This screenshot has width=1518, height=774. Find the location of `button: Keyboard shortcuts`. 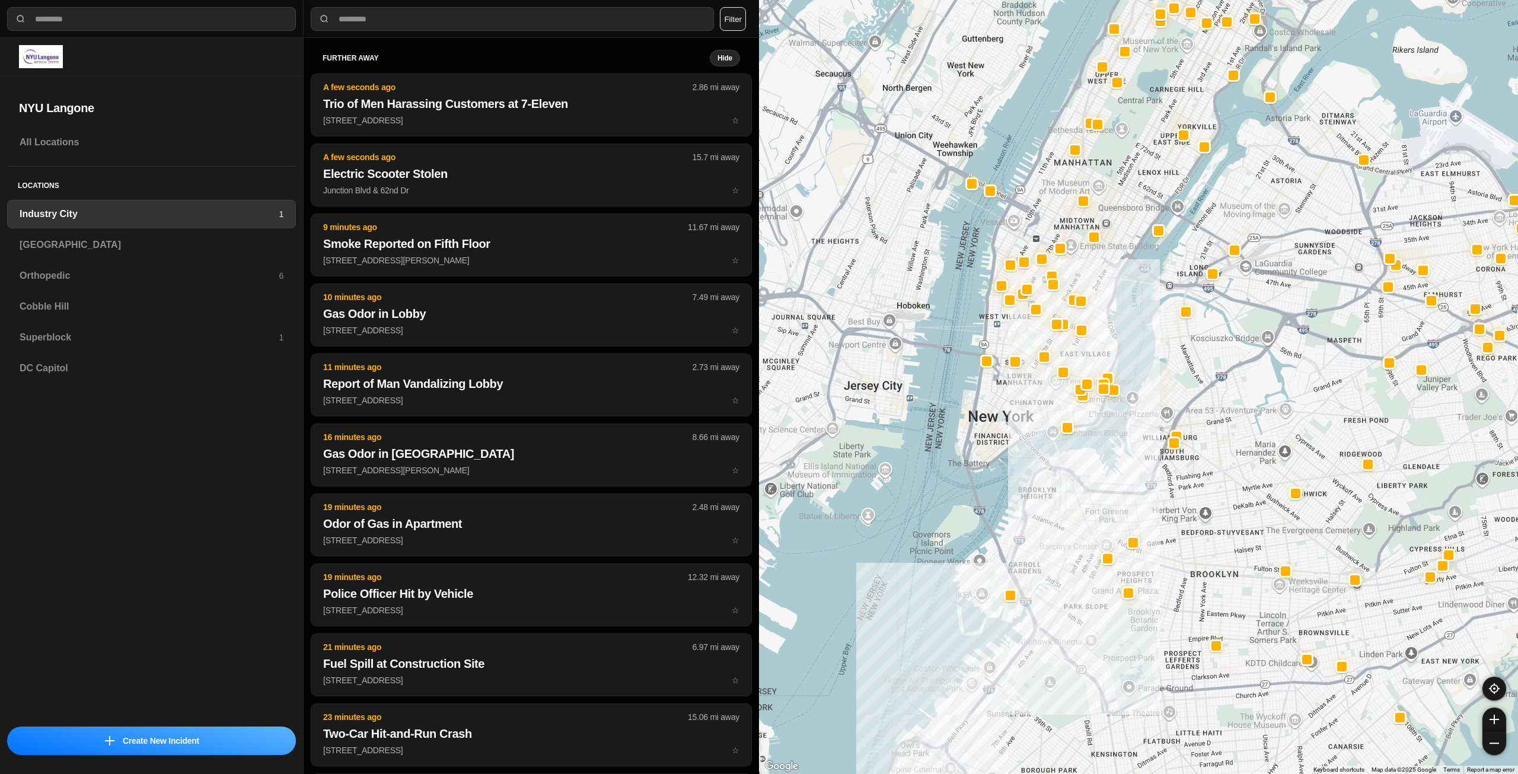

button: Keyboard shortcuts is located at coordinates (1339, 770).